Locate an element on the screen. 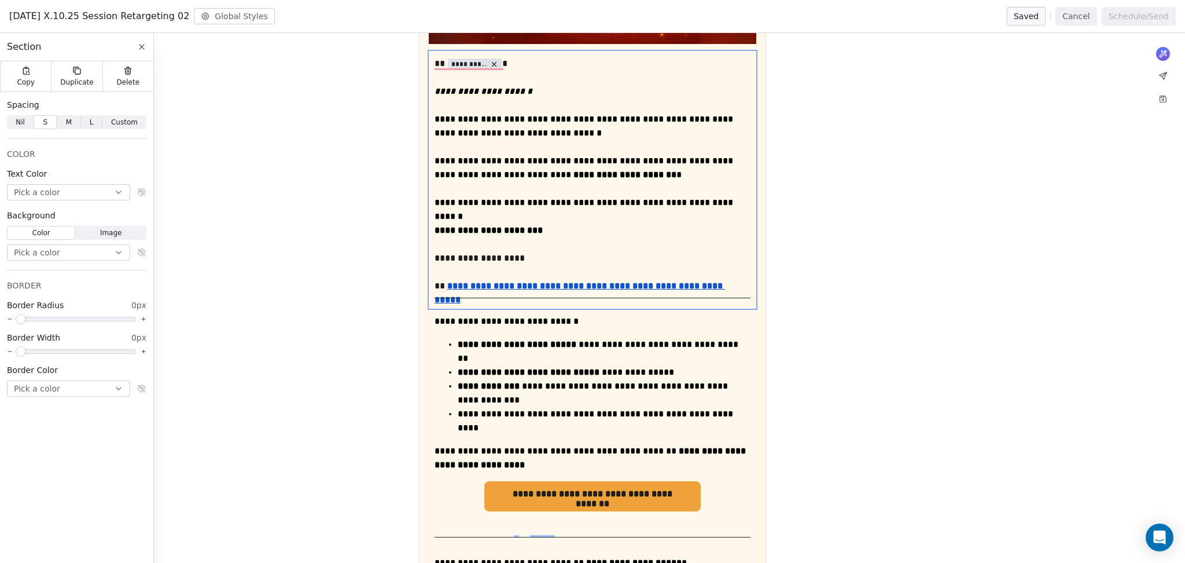  button: Global Styles is located at coordinates (234, 16).